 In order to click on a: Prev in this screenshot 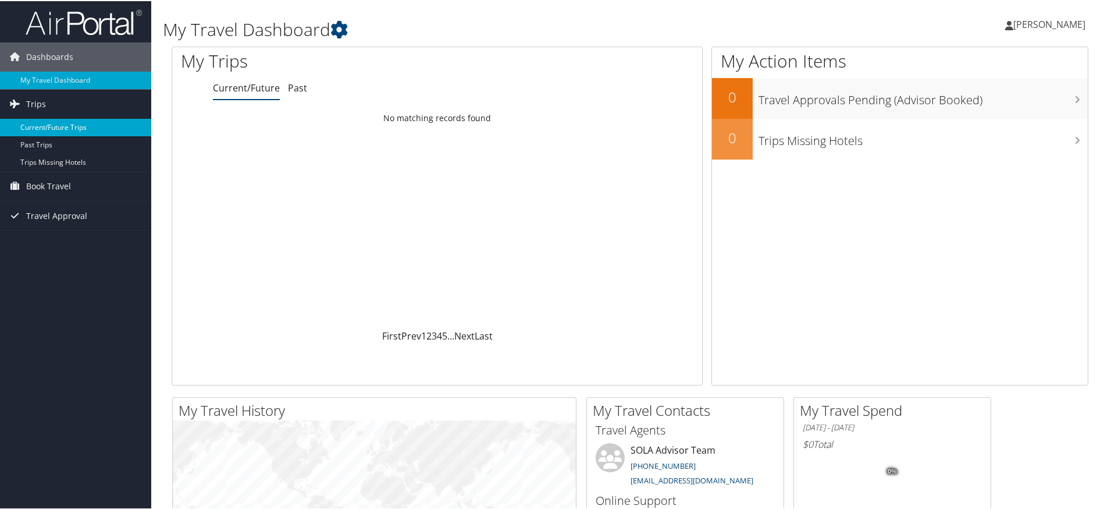, I will do `click(411, 335)`.